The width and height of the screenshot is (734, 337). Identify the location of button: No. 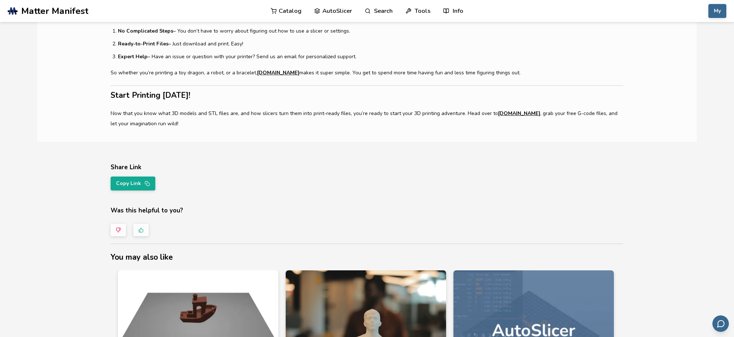
(118, 230).